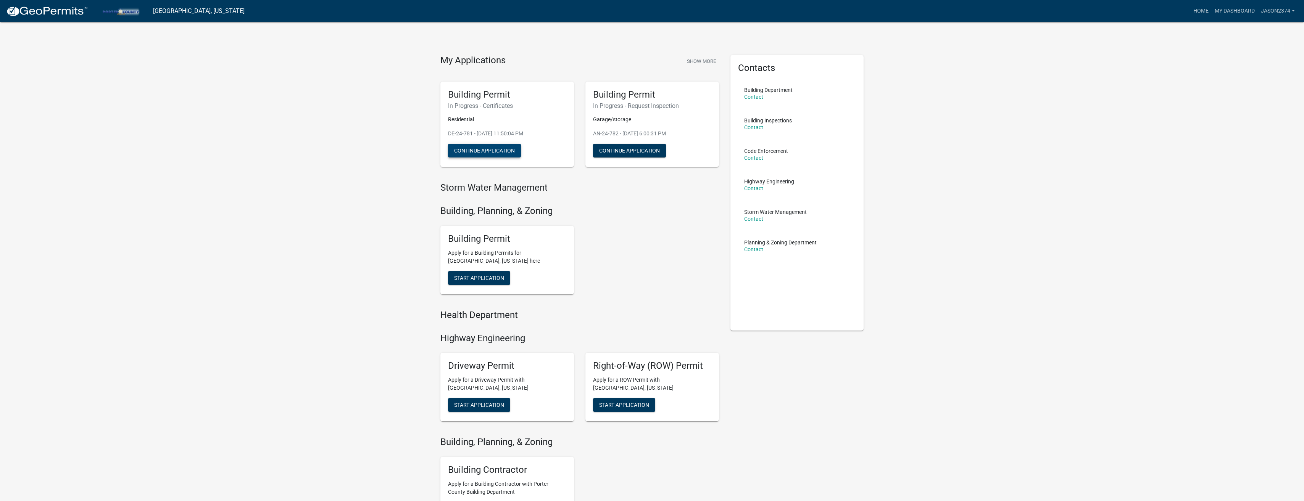 The height and width of the screenshot is (501, 1304). What do you see at coordinates (507, 119) in the screenshot?
I see `p: Residential` at bounding box center [507, 119].